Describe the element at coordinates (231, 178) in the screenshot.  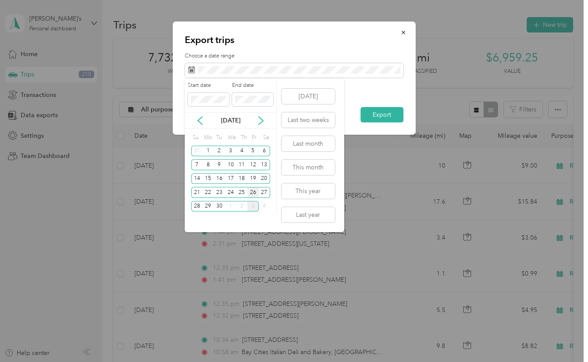
I see `div: 17` at that location.